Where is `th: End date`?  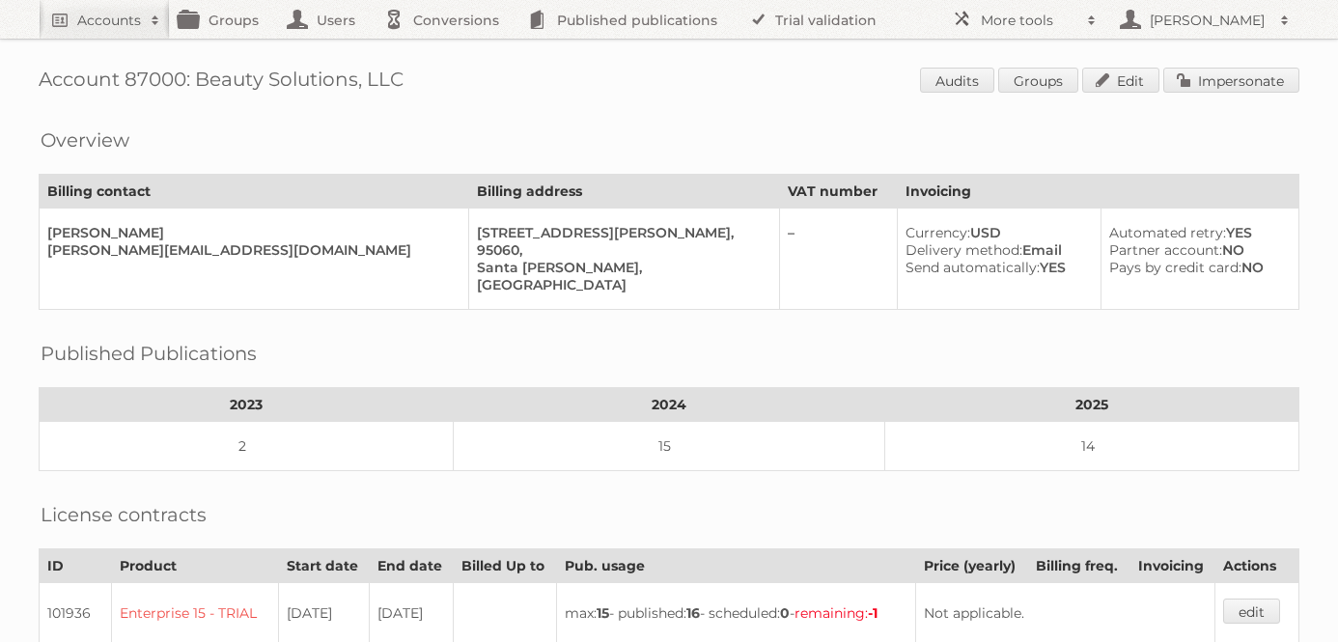 th: End date is located at coordinates (411, 566).